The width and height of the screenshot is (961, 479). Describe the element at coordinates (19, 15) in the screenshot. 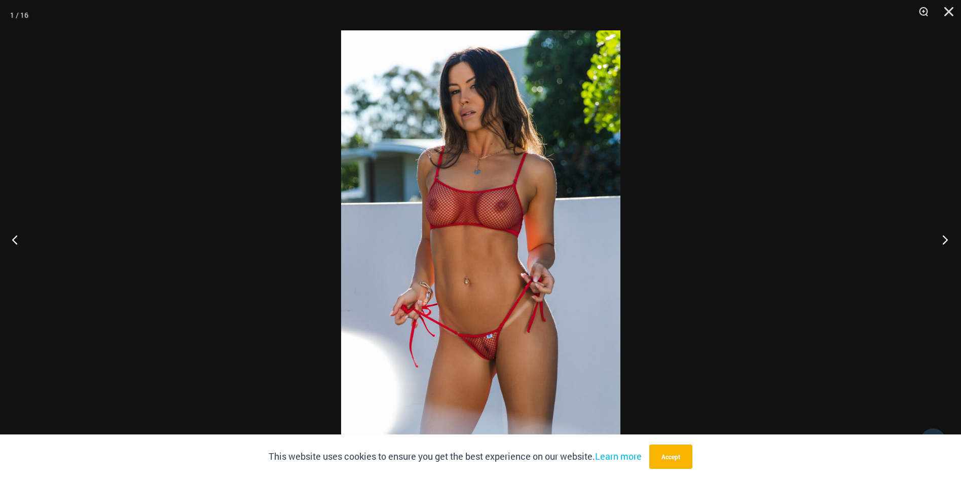

I see `div: 1 / 16` at that location.